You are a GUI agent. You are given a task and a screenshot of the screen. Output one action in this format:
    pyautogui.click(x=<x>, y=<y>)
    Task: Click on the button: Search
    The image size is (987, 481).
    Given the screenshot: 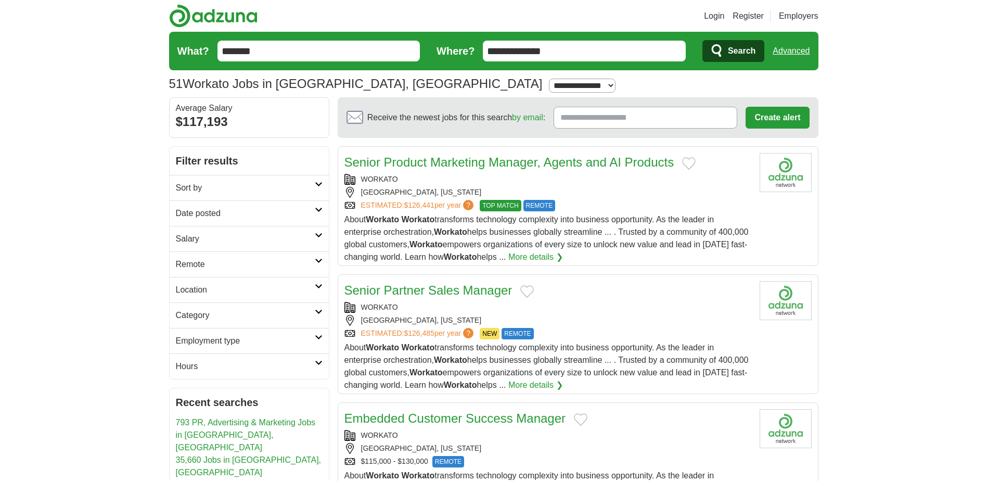 What is the action you would take?
    pyautogui.click(x=733, y=51)
    